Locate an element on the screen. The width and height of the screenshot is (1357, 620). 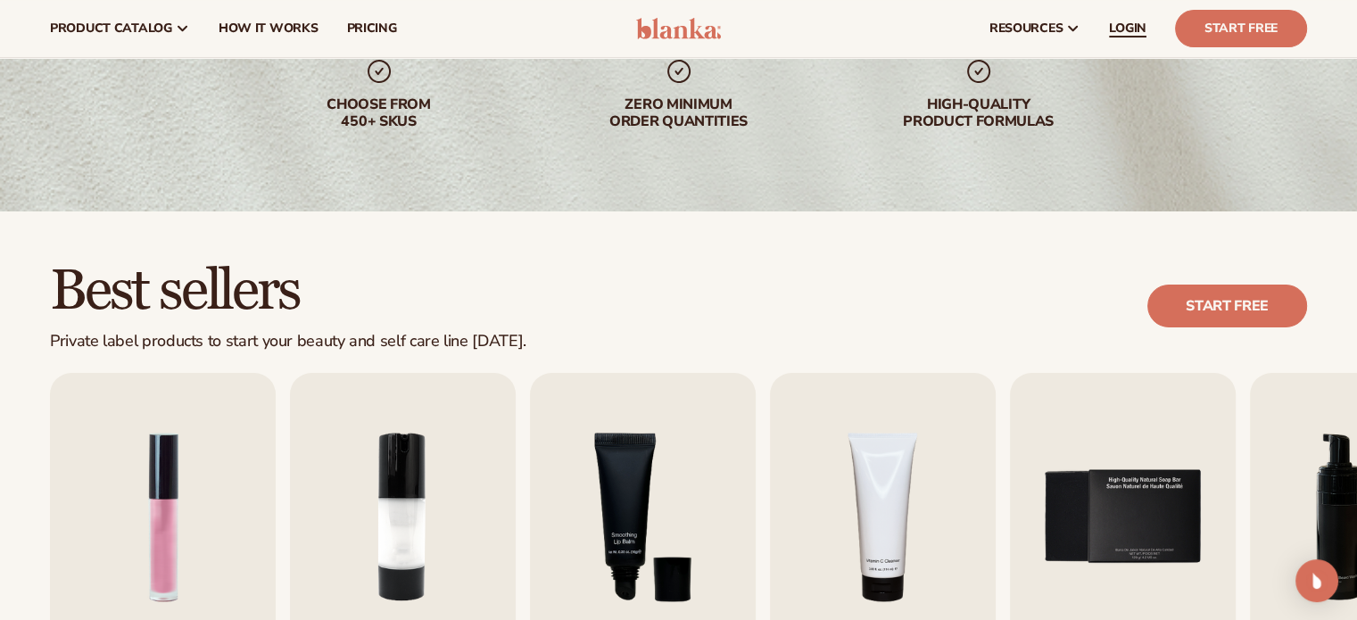
div: Open Intercom Messenger is located at coordinates (1317, 581).